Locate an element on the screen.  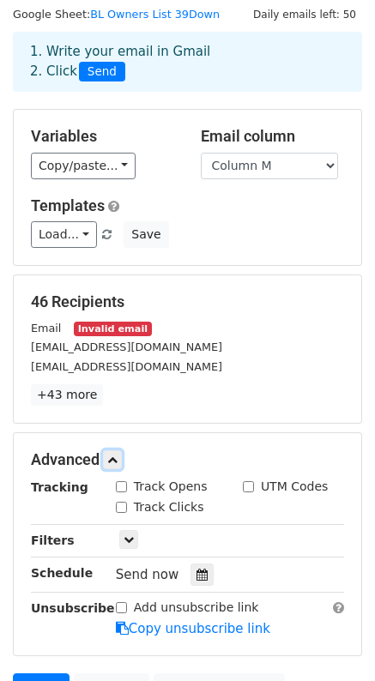
label: UTM Codes is located at coordinates (294, 487).